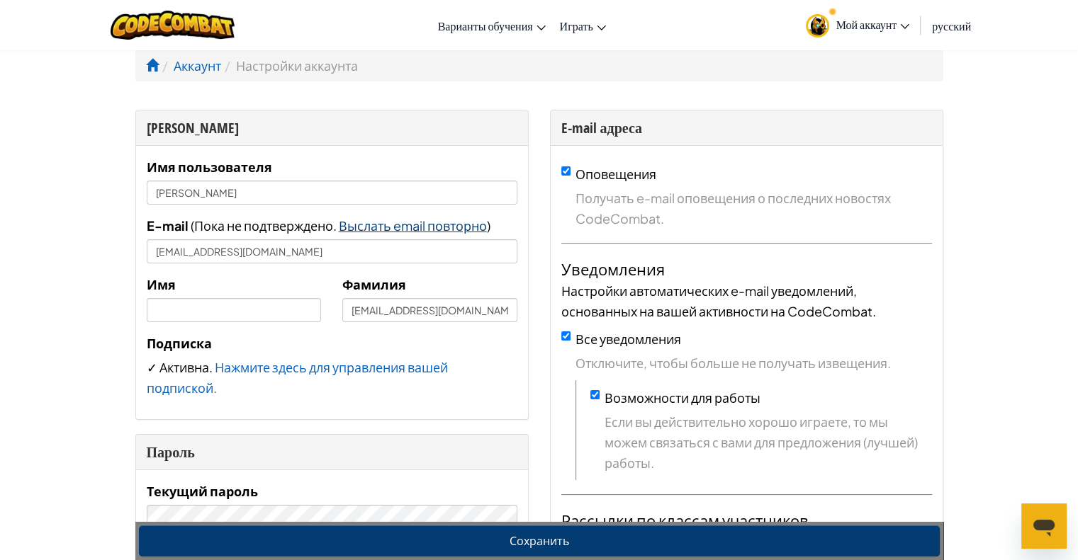 This screenshot has width=1078, height=560. Describe the element at coordinates (746, 128) in the screenshot. I see `div: E-mail адреса` at that location.